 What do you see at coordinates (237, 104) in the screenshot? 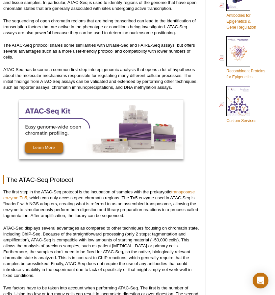
I see `a: Custom Services` at bounding box center [237, 104].